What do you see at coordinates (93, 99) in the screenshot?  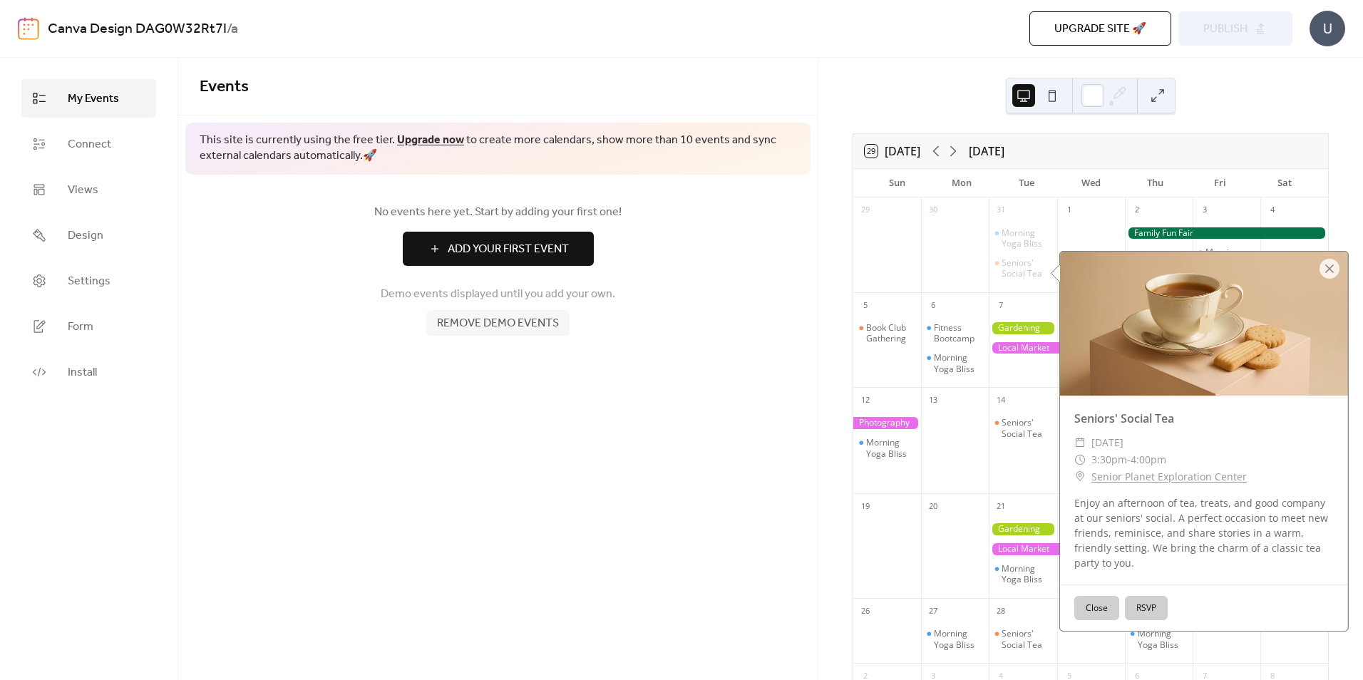 I see `span: My Events` at bounding box center [93, 99].